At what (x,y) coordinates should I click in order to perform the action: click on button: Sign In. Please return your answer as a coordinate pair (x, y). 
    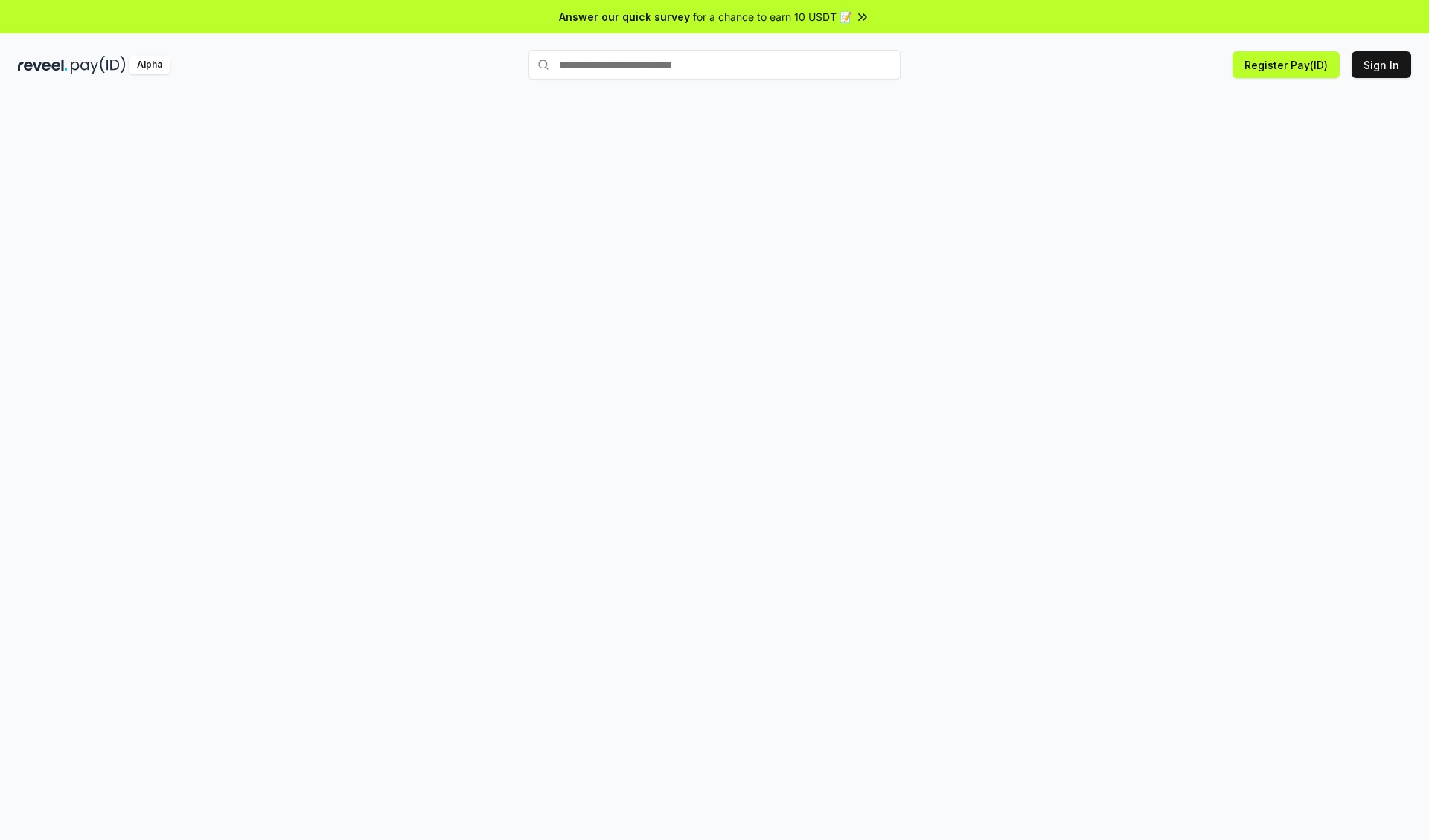
    Looking at the image, I should click on (1381, 65).